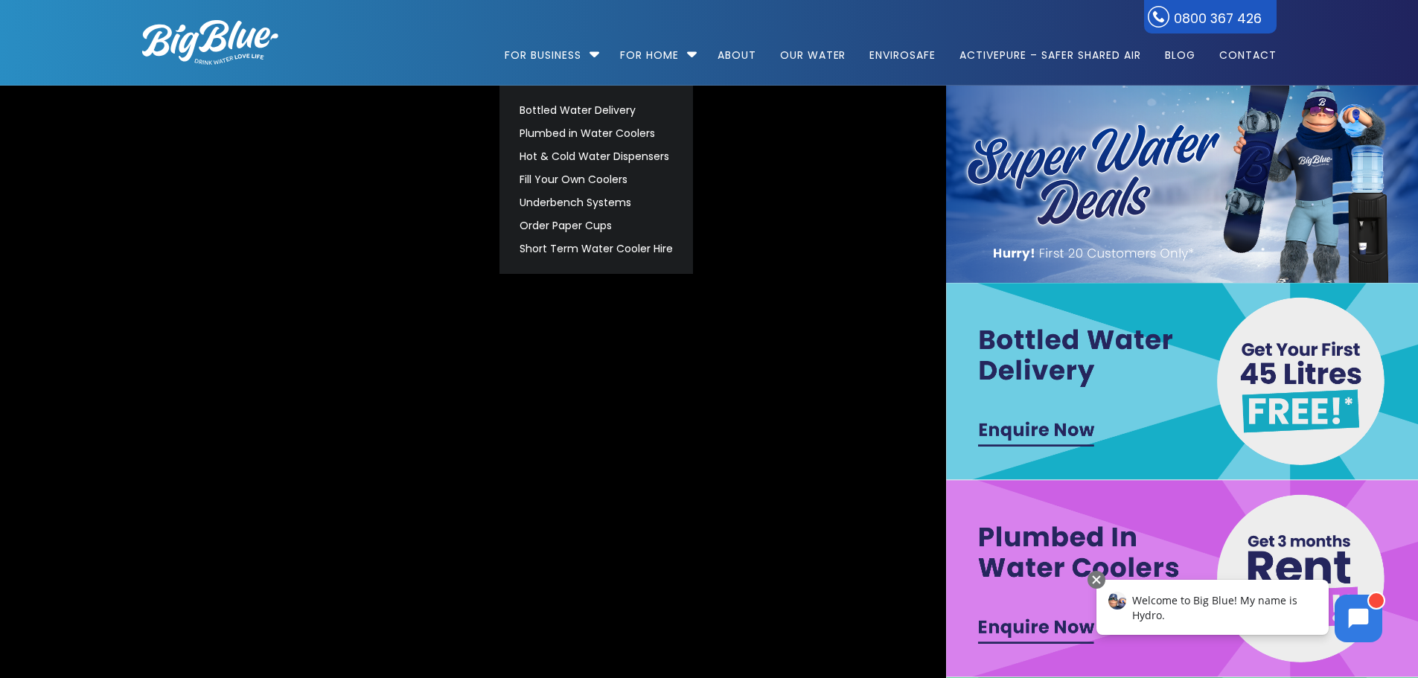 This screenshot has width=1418, height=678. I want to click on span: Welcome to Big Blue! My name is Hydro., so click(134, 39).